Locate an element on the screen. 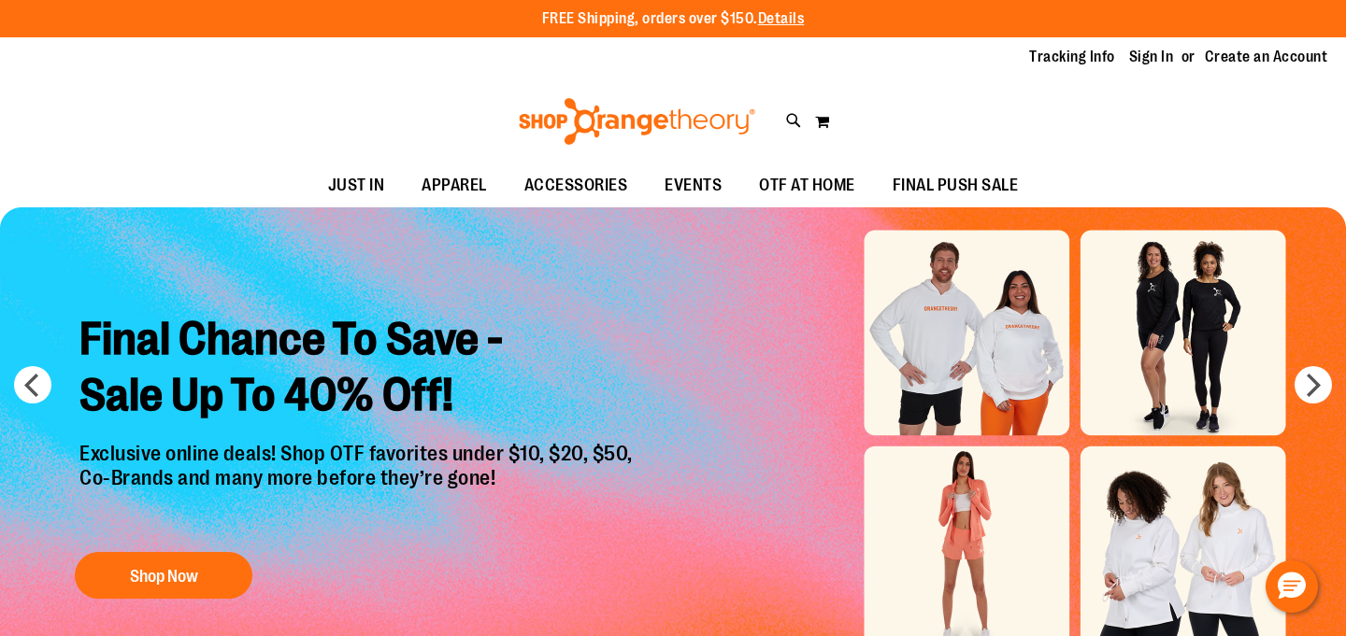 The width and height of the screenshot is (1346, 636). h2: Final Chance To Save - Sale Up To 40% Off! is located at coordinates (358, 369).